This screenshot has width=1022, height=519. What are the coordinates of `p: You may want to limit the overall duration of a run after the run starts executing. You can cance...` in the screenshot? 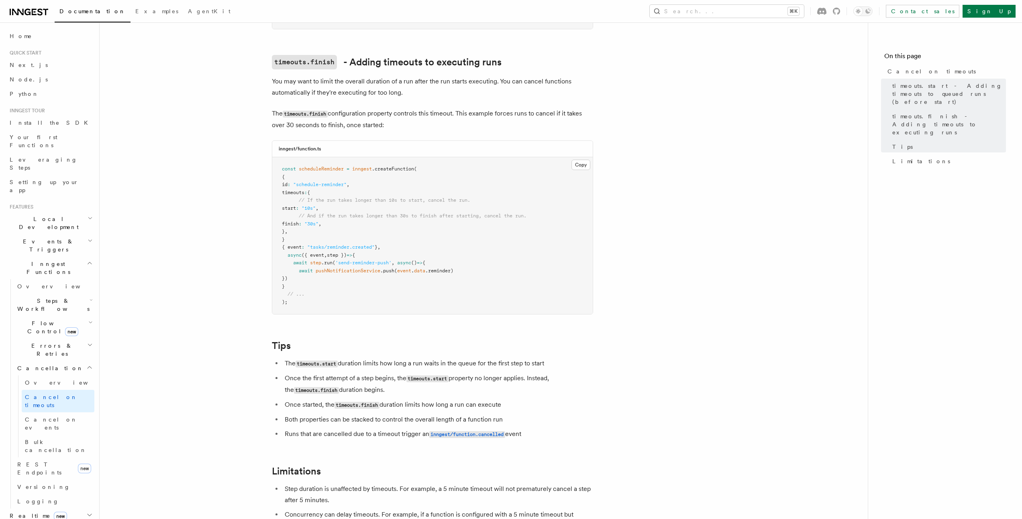 It's located at (432, 87).